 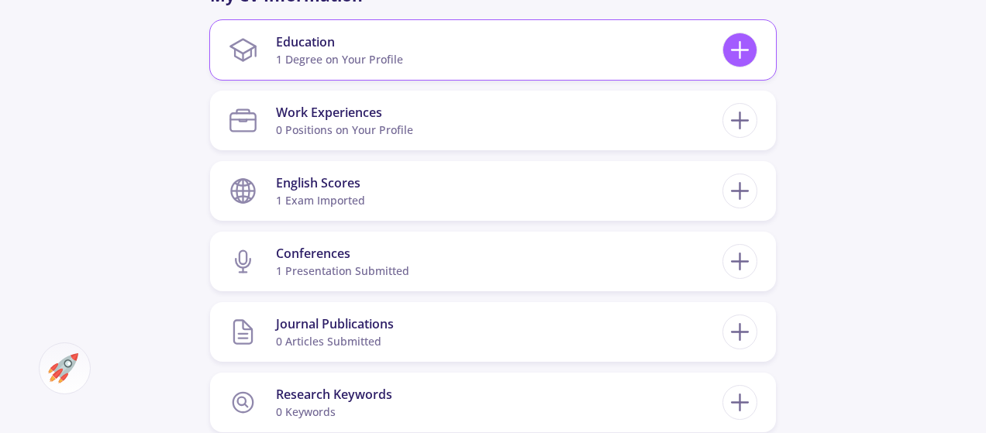 I want to click on div: 1 exam imported, so click(x=320, y=200).